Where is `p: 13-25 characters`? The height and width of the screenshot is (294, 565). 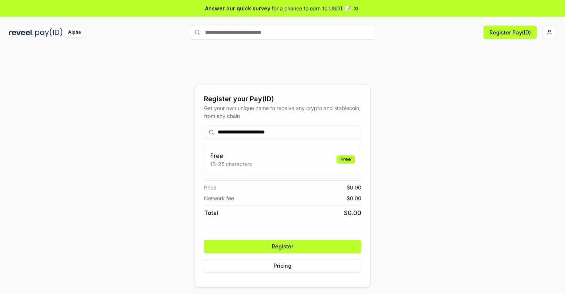
p: 13-25 characters is located at coordinates (231, 164).